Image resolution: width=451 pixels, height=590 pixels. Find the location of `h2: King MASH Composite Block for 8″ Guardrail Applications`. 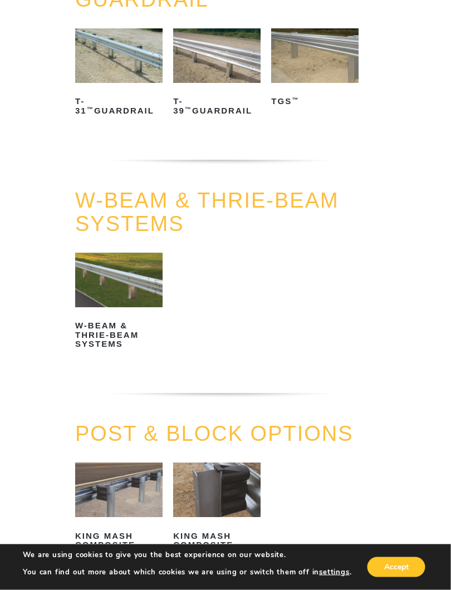

h2: King MASH Composite Block for 8″ Guardrail Applications is located at coordinates (217, 555).